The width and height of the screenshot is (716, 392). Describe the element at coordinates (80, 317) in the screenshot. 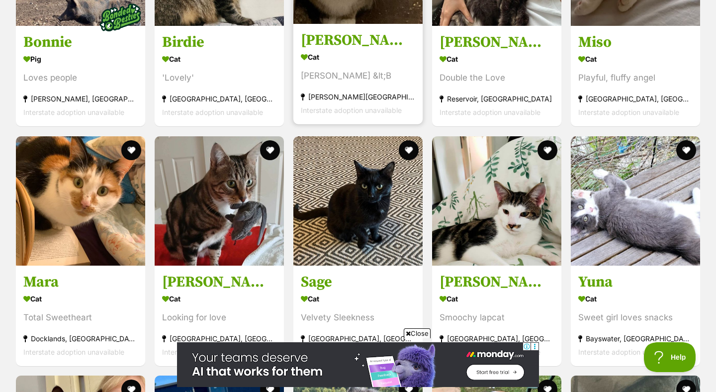

I see `div: Total Sweetheart` at that location.